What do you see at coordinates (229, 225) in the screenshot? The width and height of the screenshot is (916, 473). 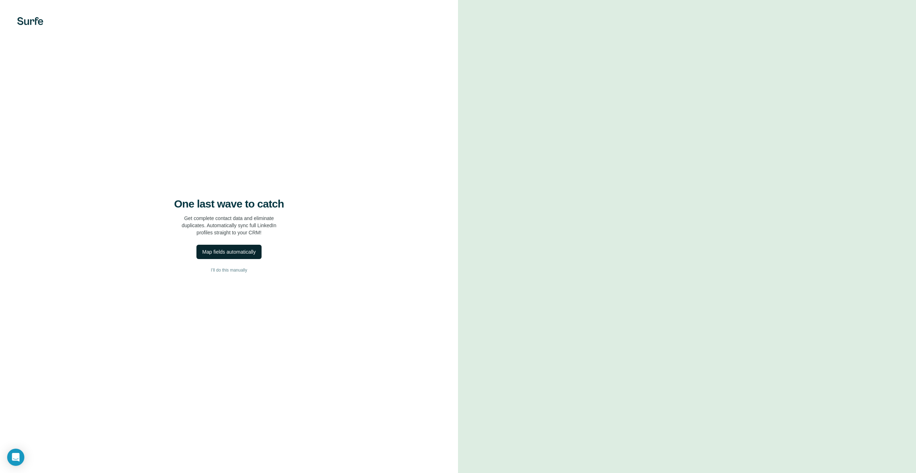 I see `p: Get complete contact data and eliminate duplicates. Automatically sync full LinkedIn profiles str...` at bounding box center [229, 225].